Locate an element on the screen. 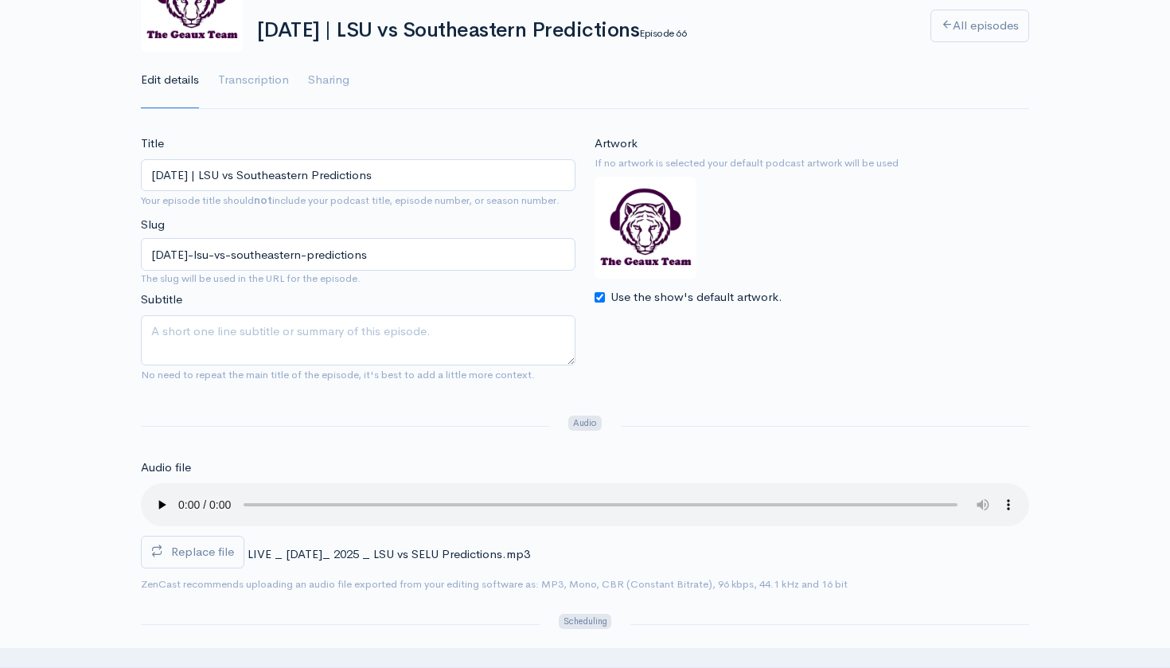 The width and height of the screenshot is (1170, 668). small: Episode 66 is located at coordinates (662, 33).